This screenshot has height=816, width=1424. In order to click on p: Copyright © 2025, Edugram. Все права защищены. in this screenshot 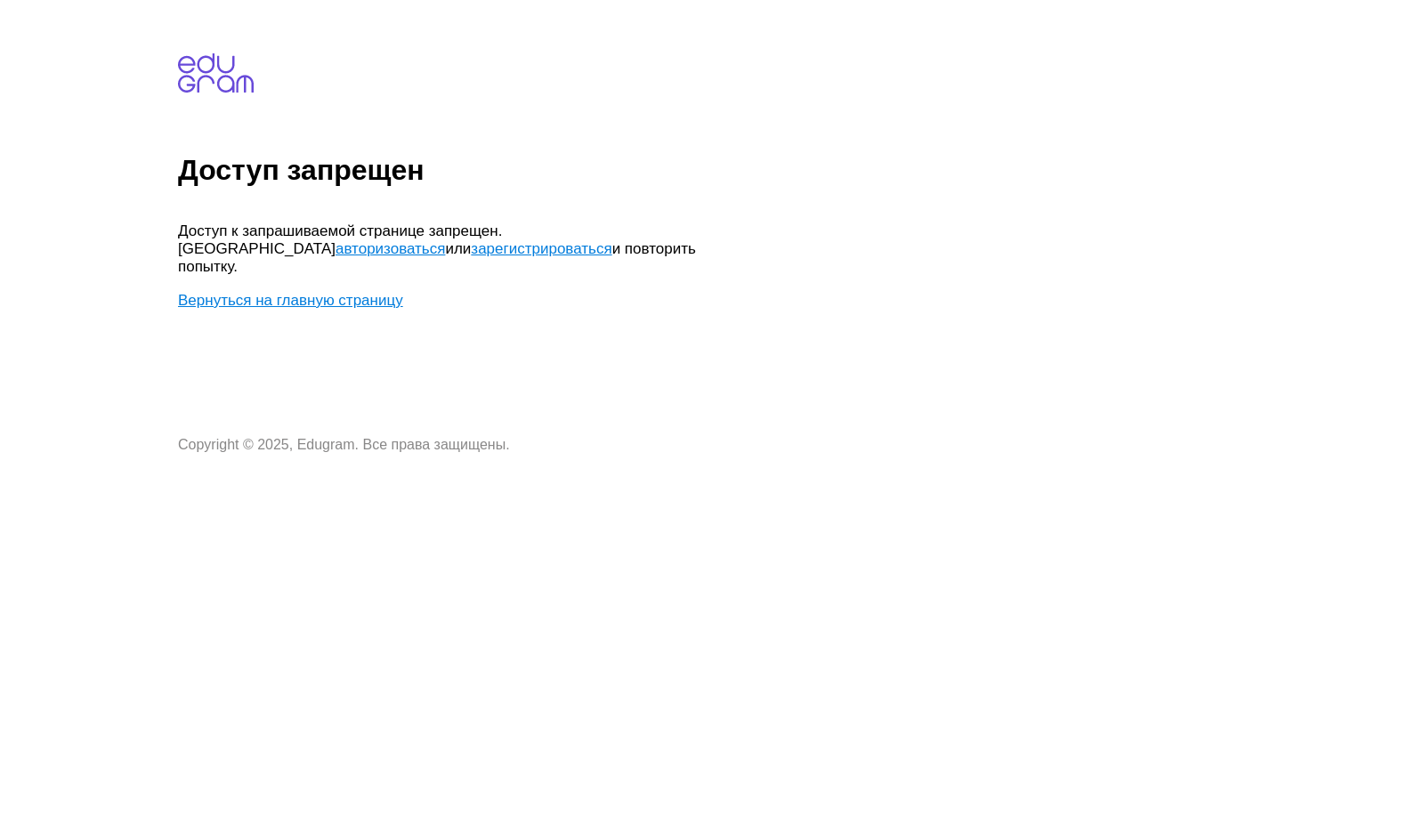, I will do `click(445, 445)`.